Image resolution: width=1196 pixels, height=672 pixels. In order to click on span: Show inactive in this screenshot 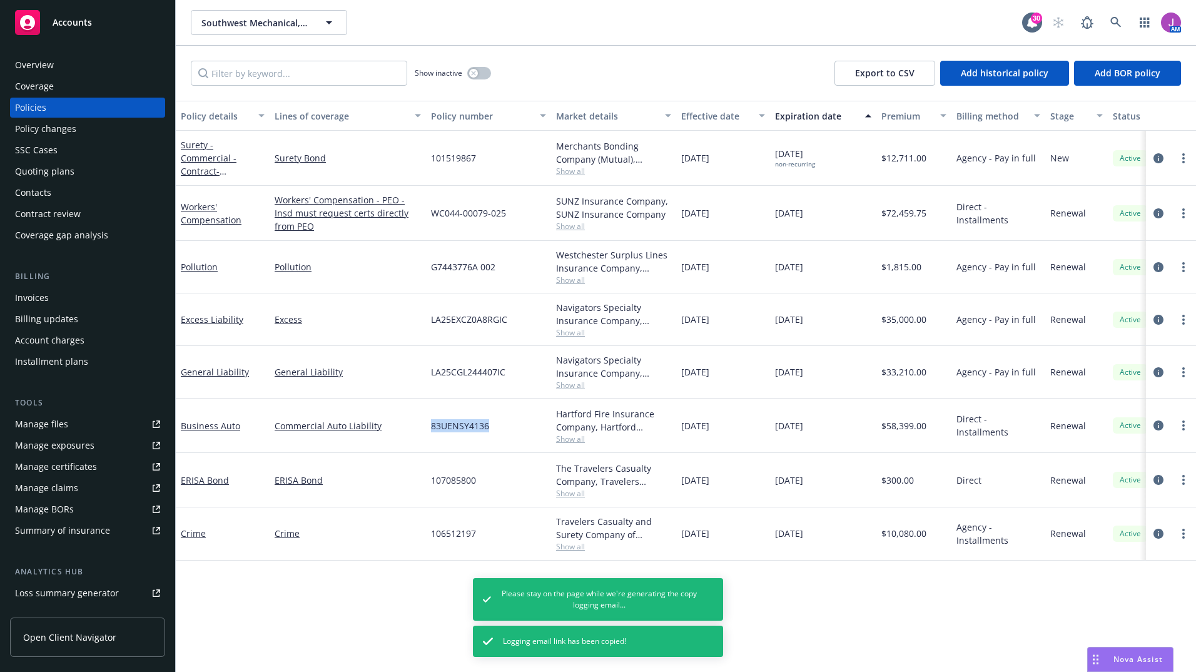, I will do `click(438, 73)`.